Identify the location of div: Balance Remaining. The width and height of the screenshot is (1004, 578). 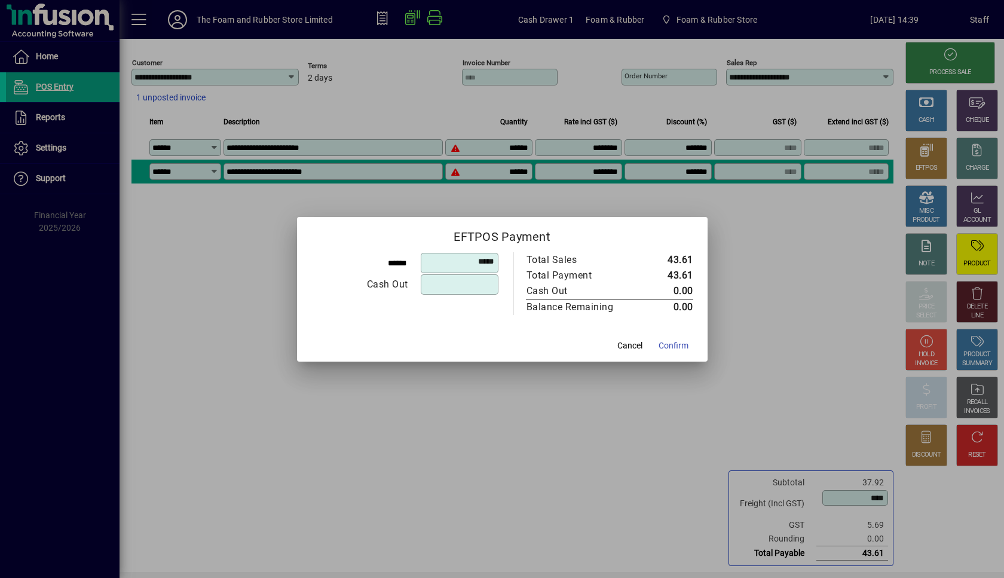
(577, 307).